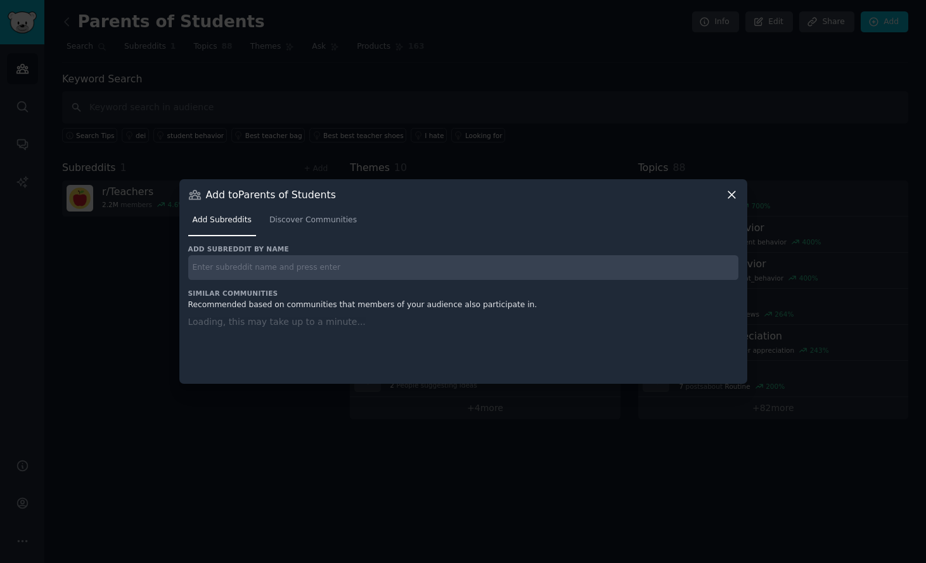  Describe the element at coordinates (463, 305) in the screenshot. I see `div: Recommended based on communities that members of your audience also participate in.` at that location.